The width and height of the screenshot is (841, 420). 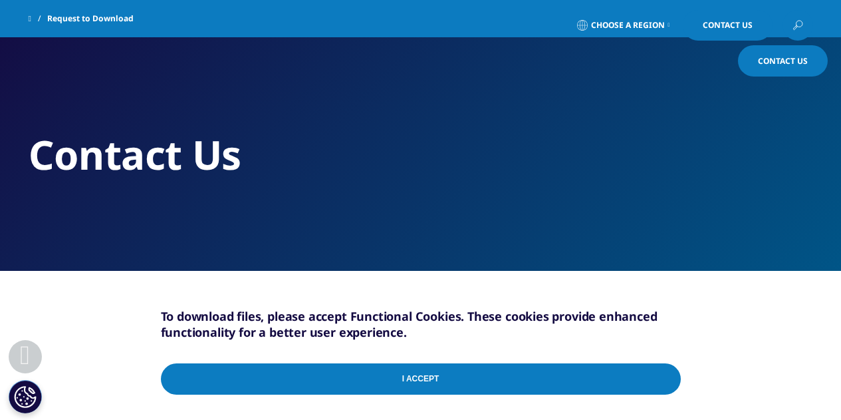 I want to click on h5: To download files, please accept Functional Cookies. These cookies provide enhanced functionality..., so click(x=421, y=324).